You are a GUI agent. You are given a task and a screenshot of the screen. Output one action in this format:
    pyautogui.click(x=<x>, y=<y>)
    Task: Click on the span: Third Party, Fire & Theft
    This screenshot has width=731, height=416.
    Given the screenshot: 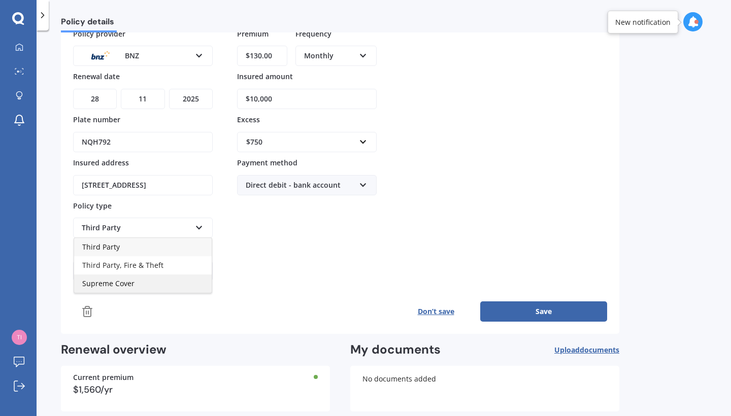 What is the action you would take?
    pyautogui.click(x=123, y=265)
    